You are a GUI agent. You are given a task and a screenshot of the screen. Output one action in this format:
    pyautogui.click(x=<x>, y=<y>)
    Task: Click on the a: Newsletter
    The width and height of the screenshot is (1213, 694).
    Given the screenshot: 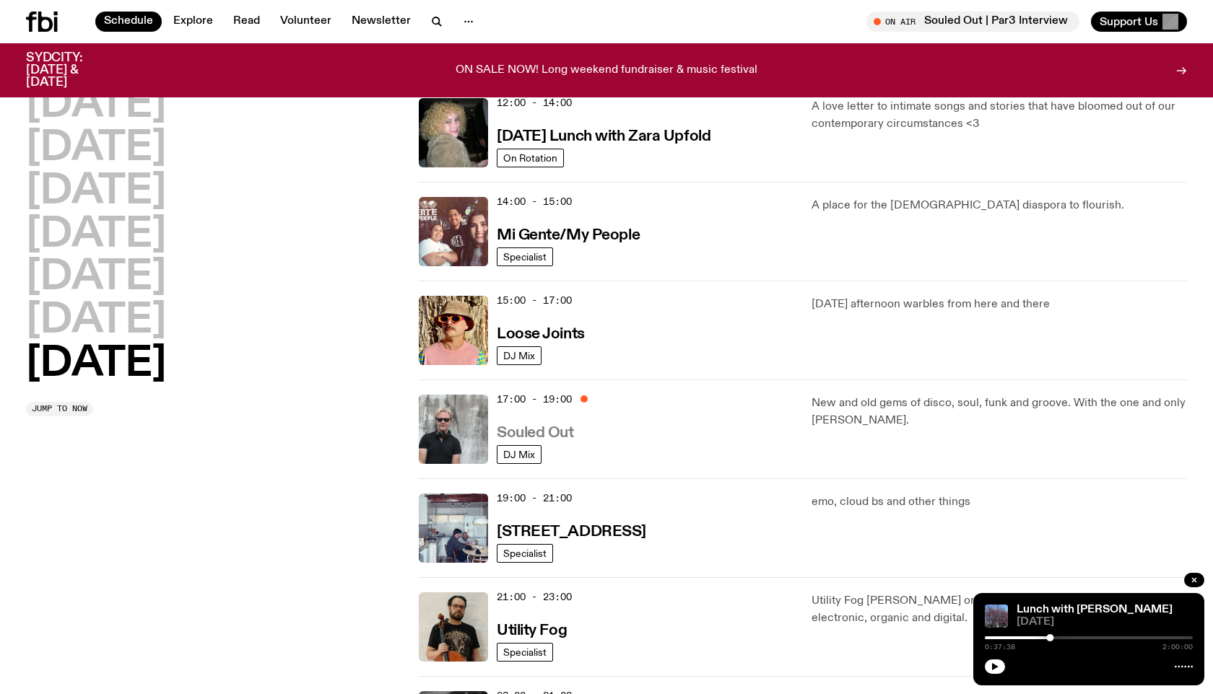 What is the action you would take?
    pyautogui.click(x=381, y=22)
    